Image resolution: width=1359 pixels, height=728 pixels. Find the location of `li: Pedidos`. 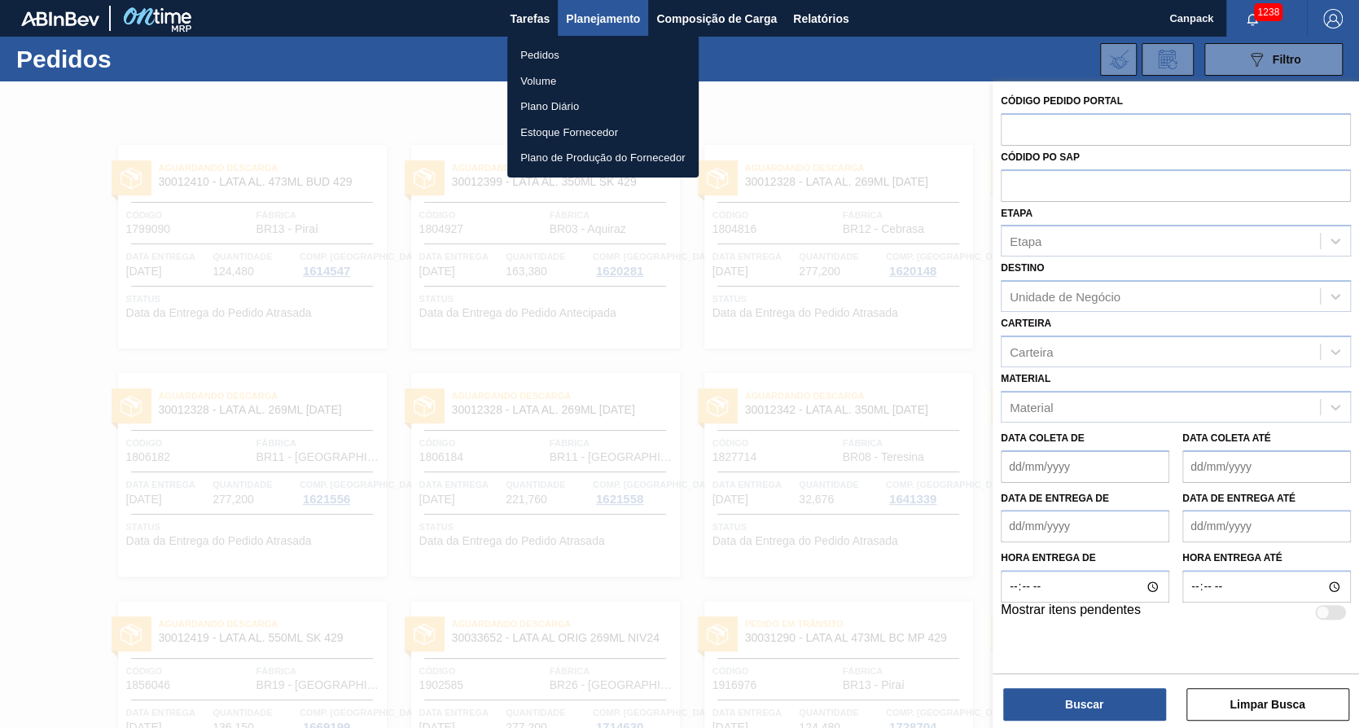

li: Pedidos is located at coordinates (603, 55).